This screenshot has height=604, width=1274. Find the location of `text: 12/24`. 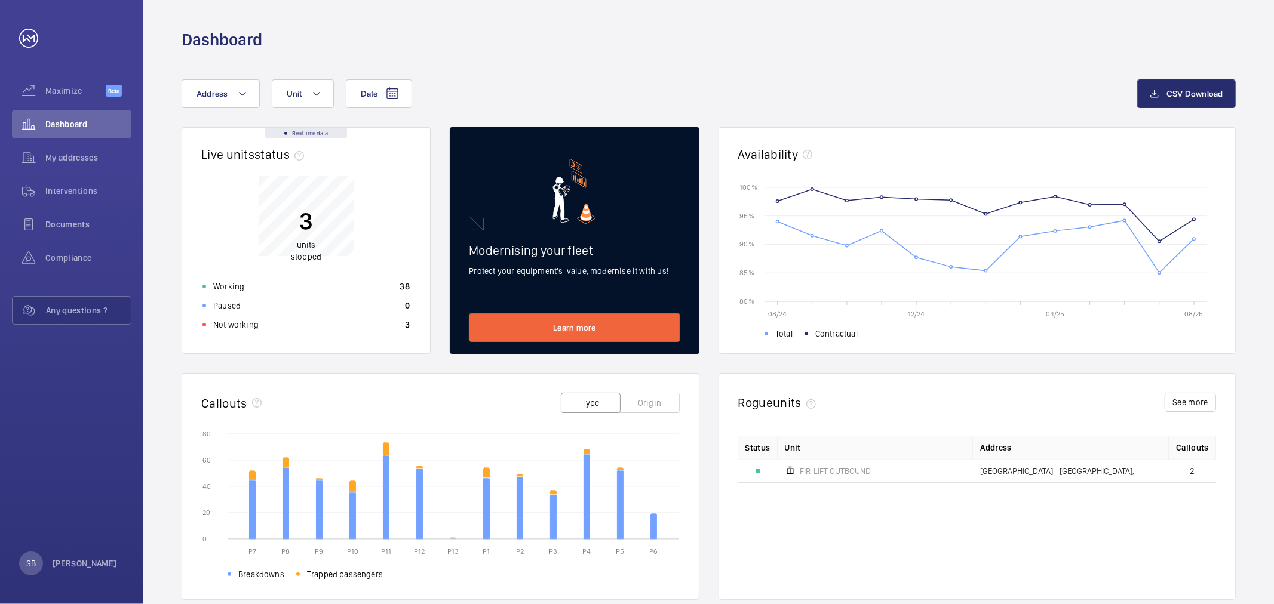

text: 12/24 is located at coordinates (916, 314).